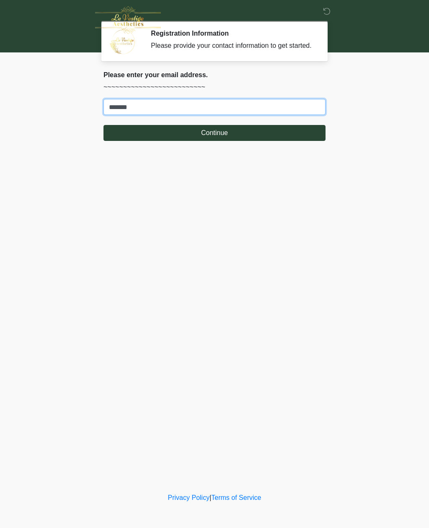 This screenshot has height=528, width=429. What do you see at coordinates (122, 42) in the screenshot?
I see `img: Agent Avatar` at bounding box center [122, 42].